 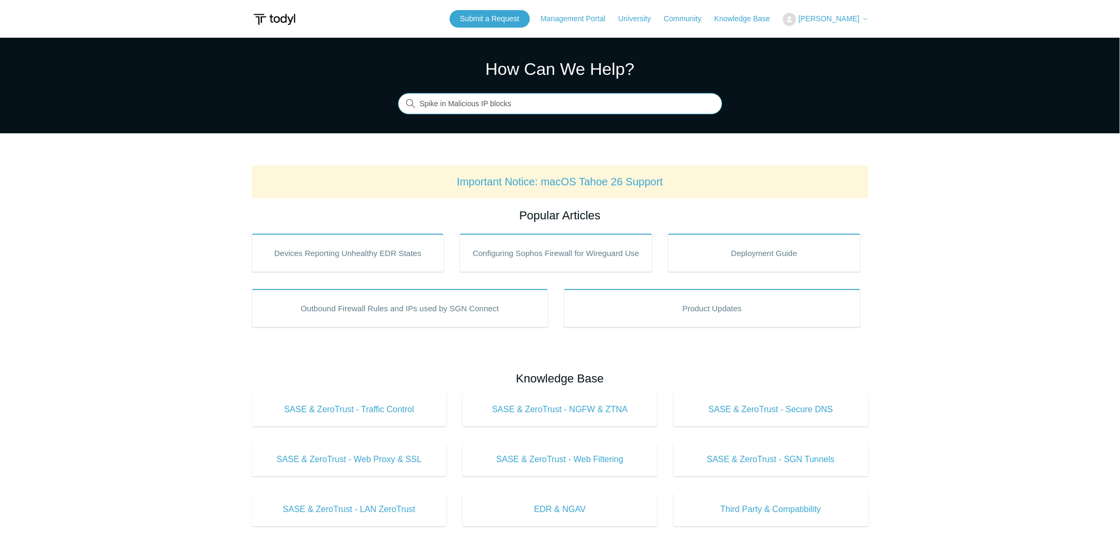 What do you see at coordinates (560, 410) in the screenshot?
I see `a: SASE & ZeroTrust - NGFW & ZTNA` at bounding box center [560, 410].